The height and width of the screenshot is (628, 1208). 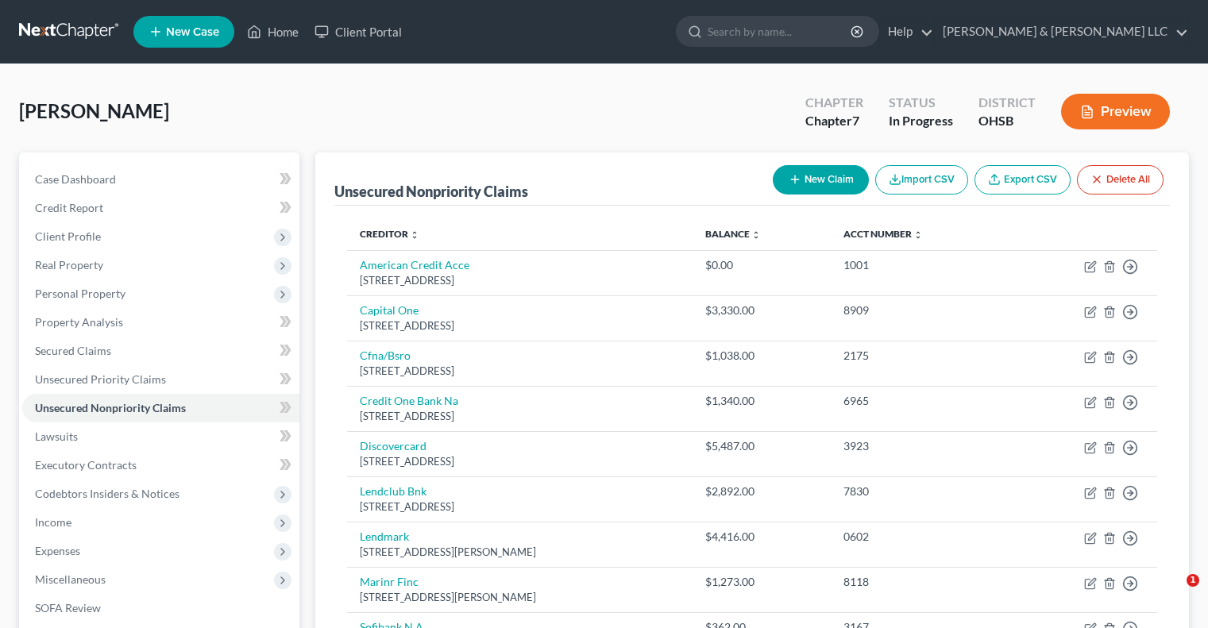 I want to click on span: Real Property, so click(x=69, y=264).